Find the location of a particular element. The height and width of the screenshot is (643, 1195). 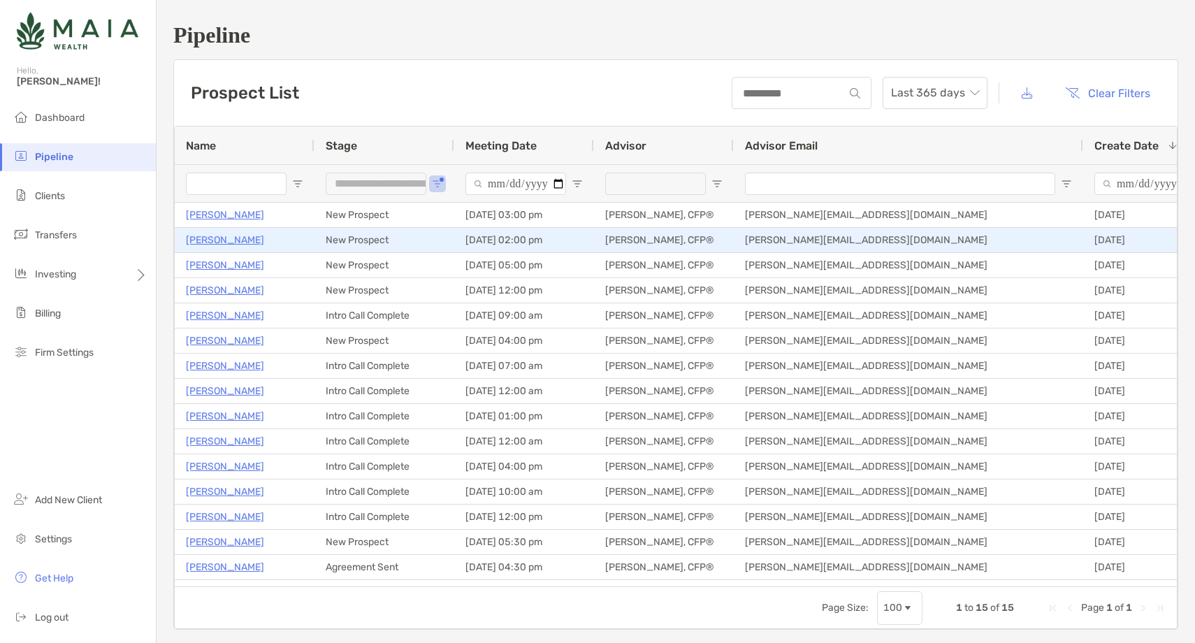

div: Last Page is located at coordinates (1160, 608).